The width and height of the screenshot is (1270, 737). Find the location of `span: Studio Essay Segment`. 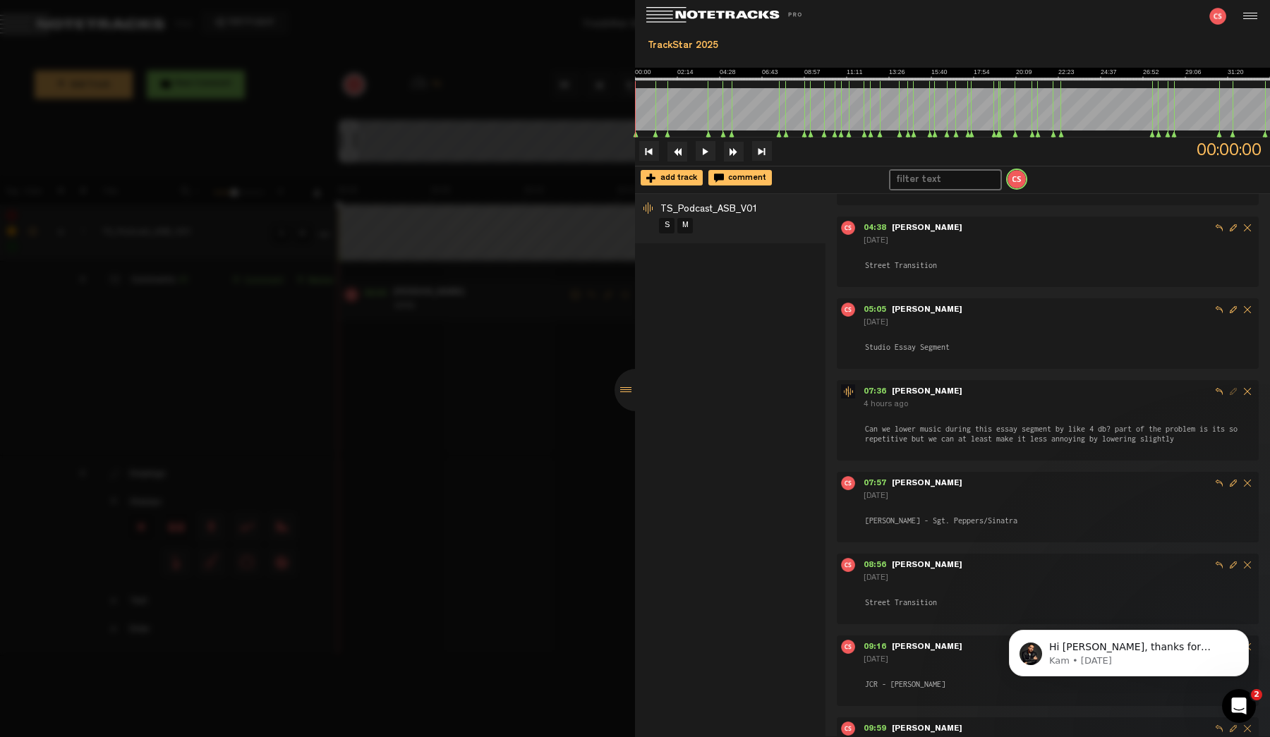

span: Studio Essay Segment is located at coordinates (907, 347).